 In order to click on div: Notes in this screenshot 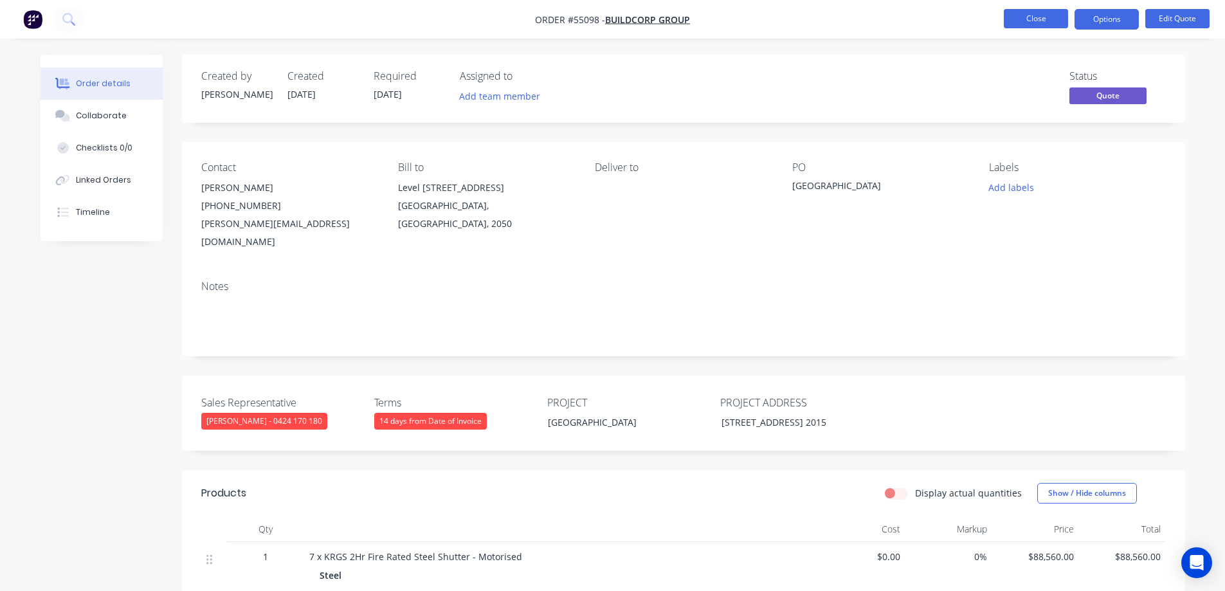, I will do `click(684, 286)`.